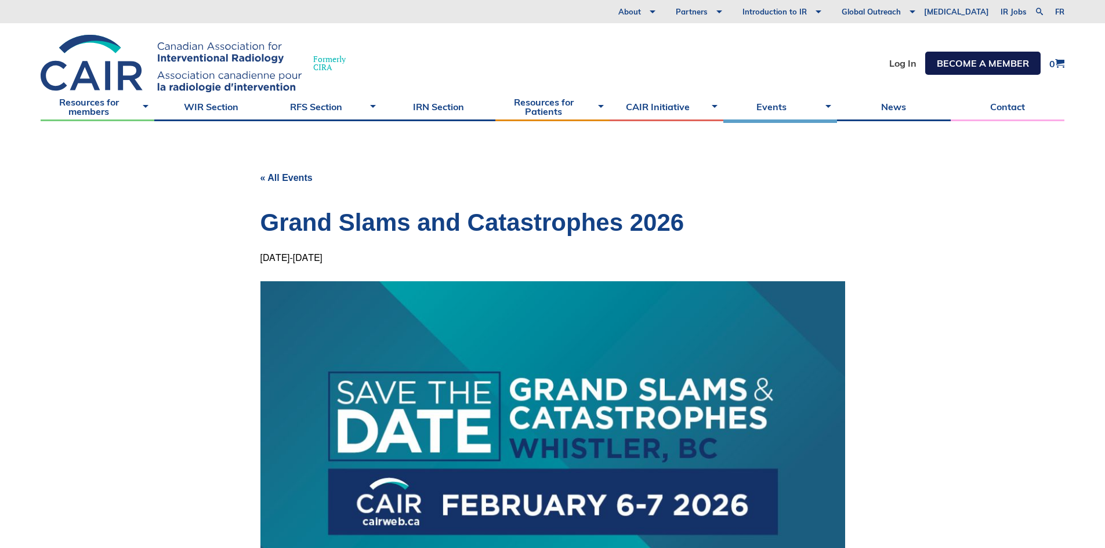  Describe the element at coordinates (329, 63) in the screenshot. I see `span: Formerly CIRA` at that location.